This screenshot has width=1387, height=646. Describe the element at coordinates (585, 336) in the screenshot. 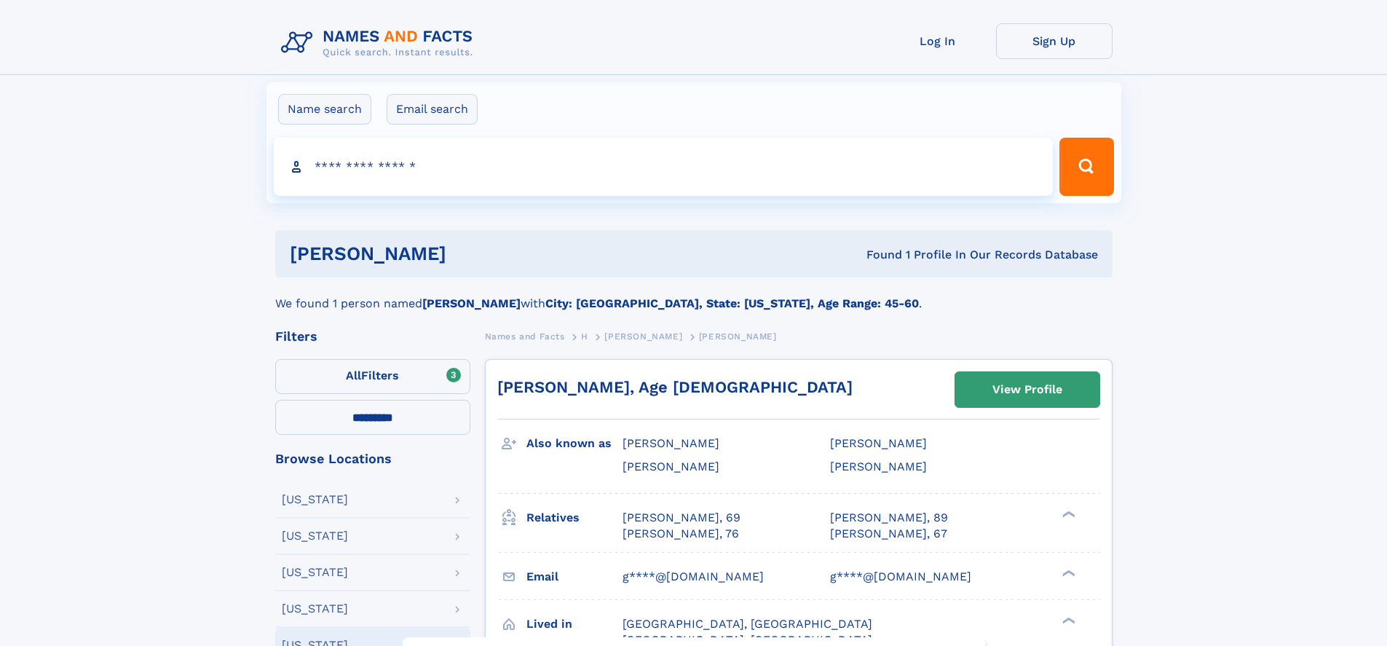

I see `span: H` at that location.